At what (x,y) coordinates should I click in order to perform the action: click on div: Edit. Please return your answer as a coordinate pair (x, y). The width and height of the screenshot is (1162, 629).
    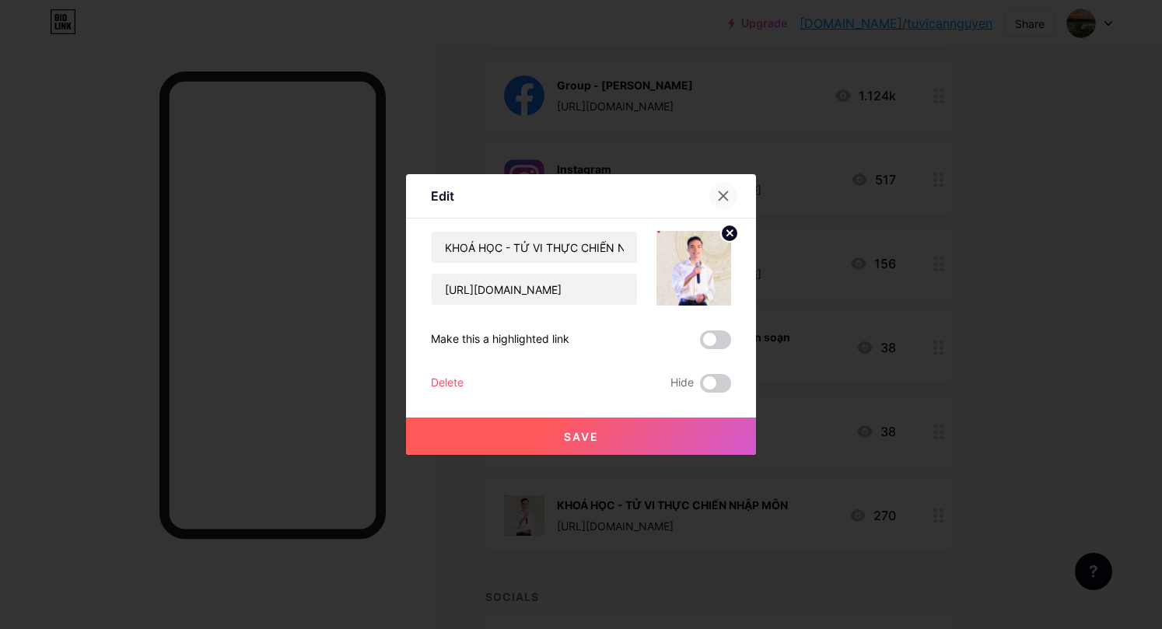
    Looking at the image, I should click on (443, 196).